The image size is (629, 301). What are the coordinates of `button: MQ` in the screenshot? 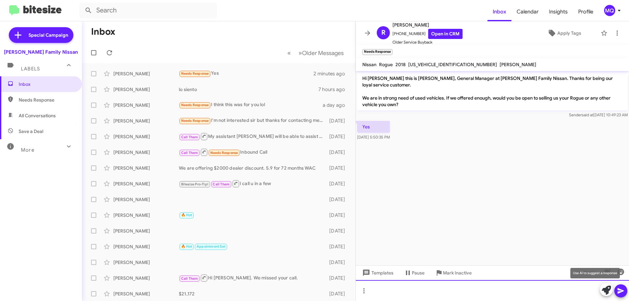 It's located at (610, 10).